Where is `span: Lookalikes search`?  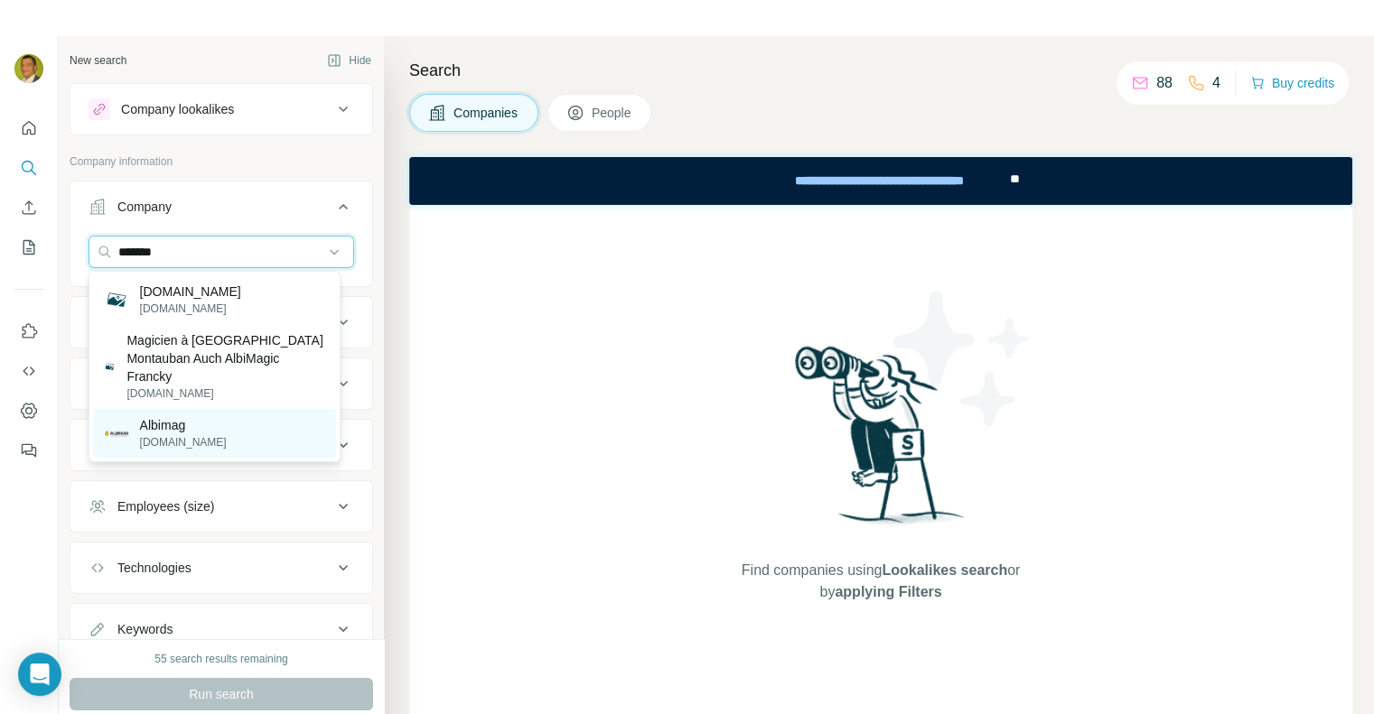 span: Lookalikes search is located at coordinates (944, 570).